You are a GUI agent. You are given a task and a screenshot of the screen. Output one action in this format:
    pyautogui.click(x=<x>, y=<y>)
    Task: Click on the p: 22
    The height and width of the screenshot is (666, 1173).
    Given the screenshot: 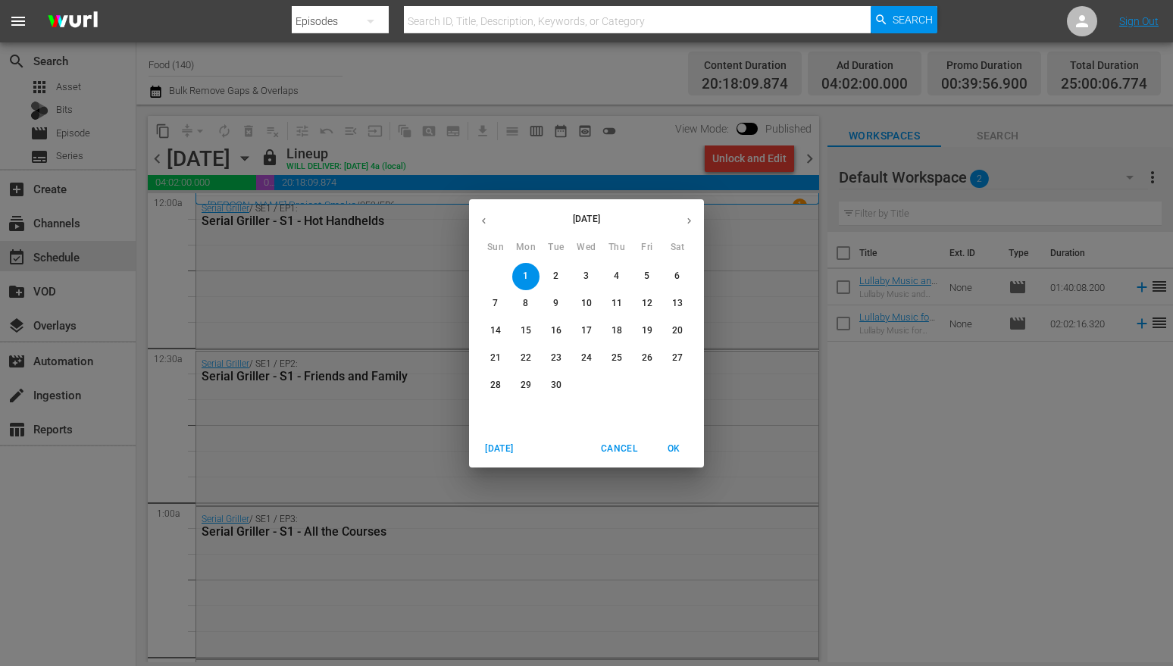 What is the action you would take?
    pyautogui.click(x=526, y=358)
    